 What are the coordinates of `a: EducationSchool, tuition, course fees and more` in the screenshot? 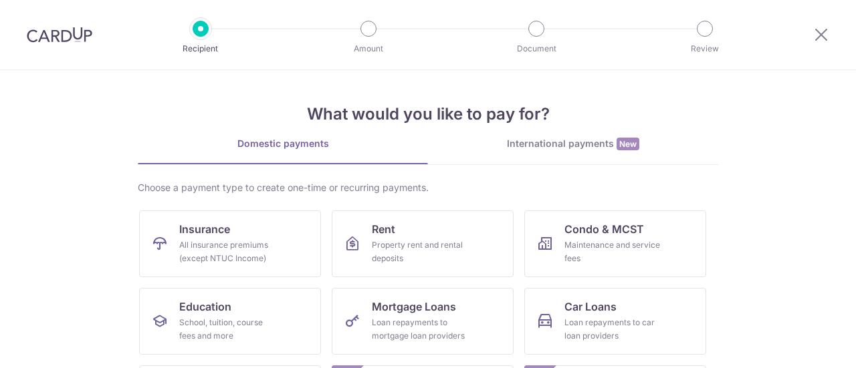 It's located at (230, 322).